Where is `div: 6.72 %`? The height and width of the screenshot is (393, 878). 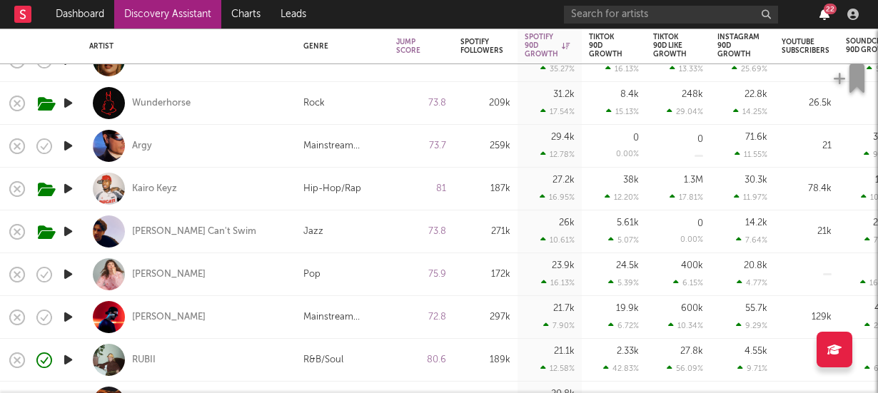
div: 6.72 % is located at coordinates (623, 326).